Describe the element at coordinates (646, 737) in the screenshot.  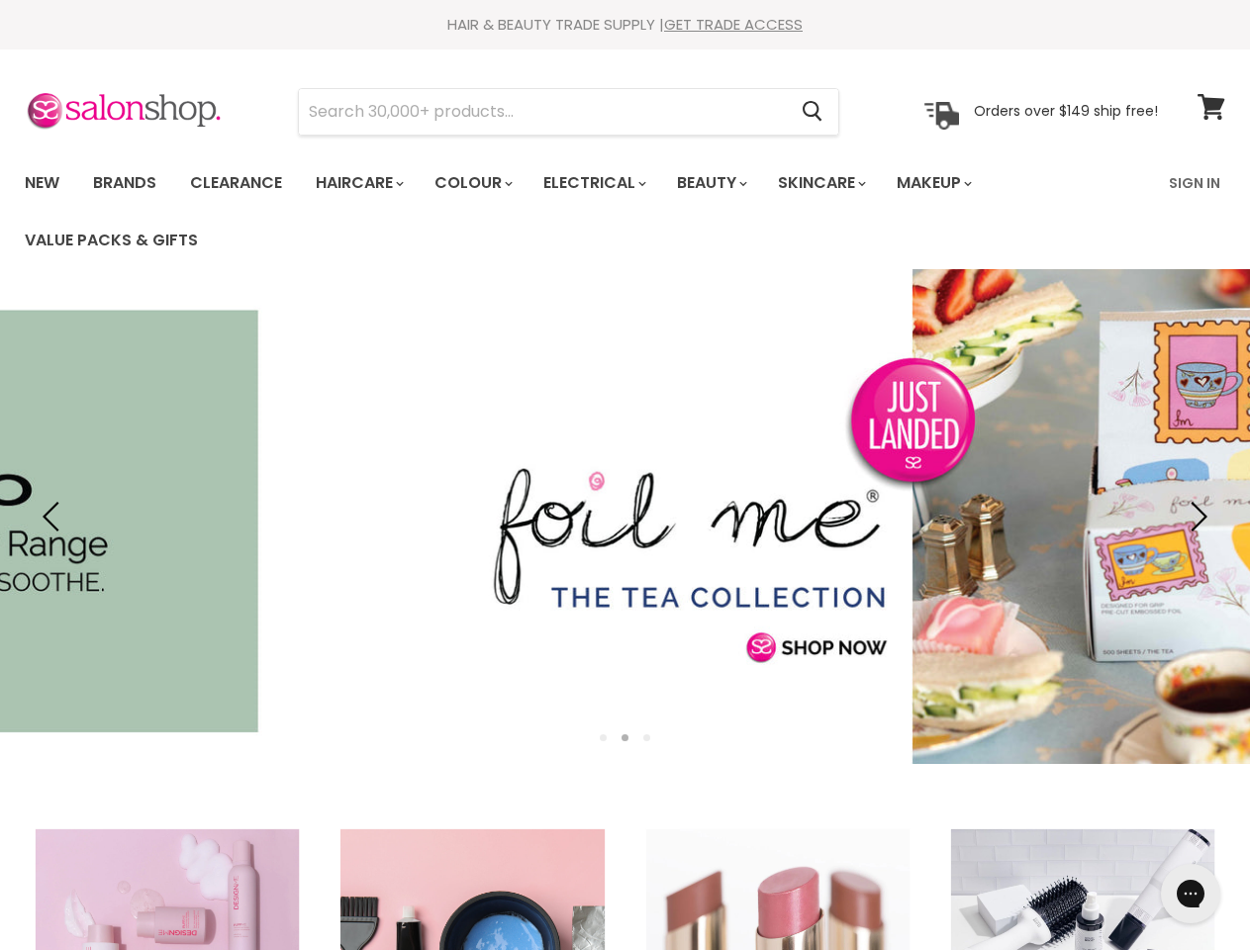
I see `li: Page dot 3` at that location.